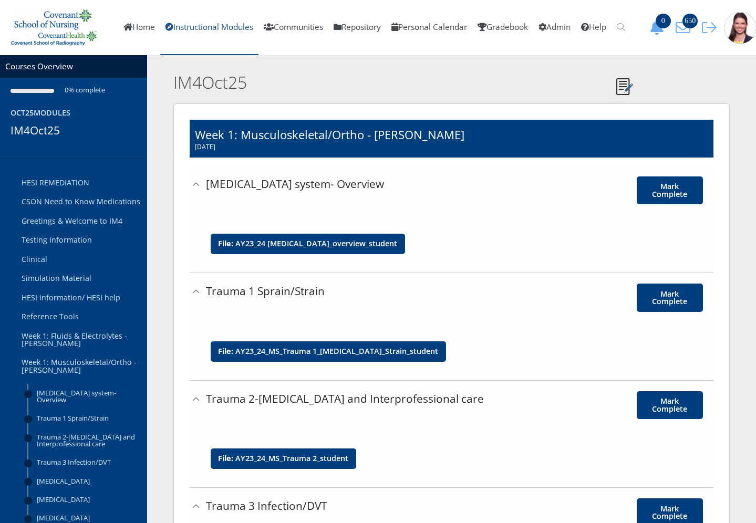 The height and width of the screenshot is (523, 756). What do you see at coordinates (659, 27) in the screenshot?
I see `button: 0` at bounding box center [659, 27].